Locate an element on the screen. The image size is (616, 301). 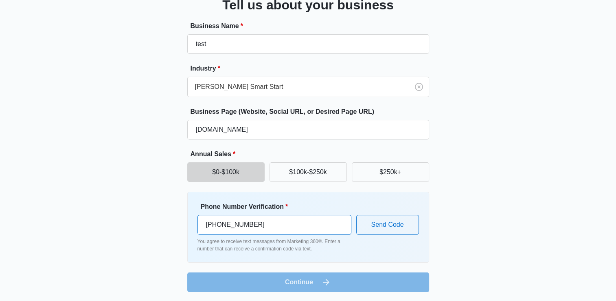
label: Phone Number Verification is located at coordinates (278, 207).